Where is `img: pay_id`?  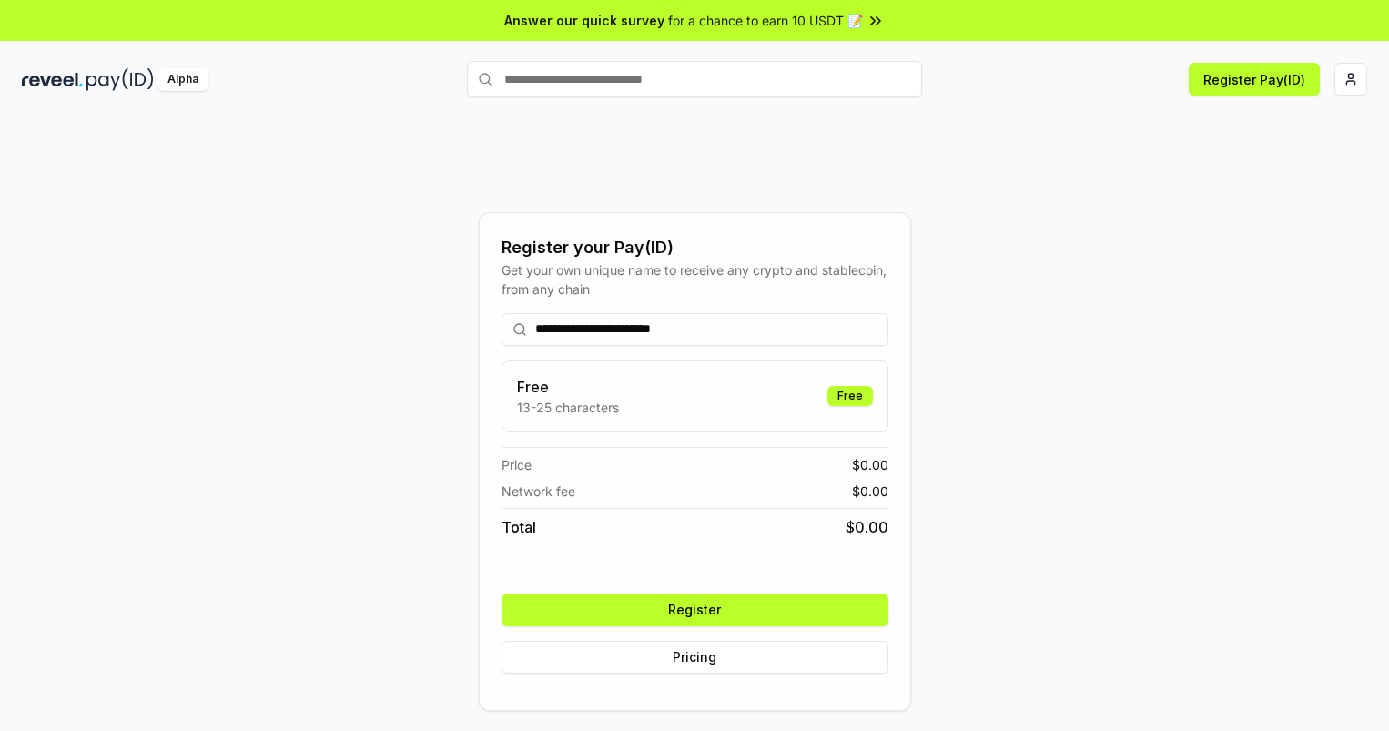
img: pay_id is located at coordinates (120, 79).